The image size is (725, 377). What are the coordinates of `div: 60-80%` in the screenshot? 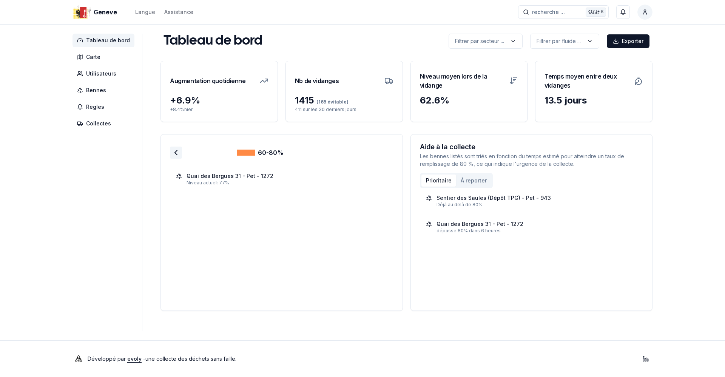 It's located at (260, 152).